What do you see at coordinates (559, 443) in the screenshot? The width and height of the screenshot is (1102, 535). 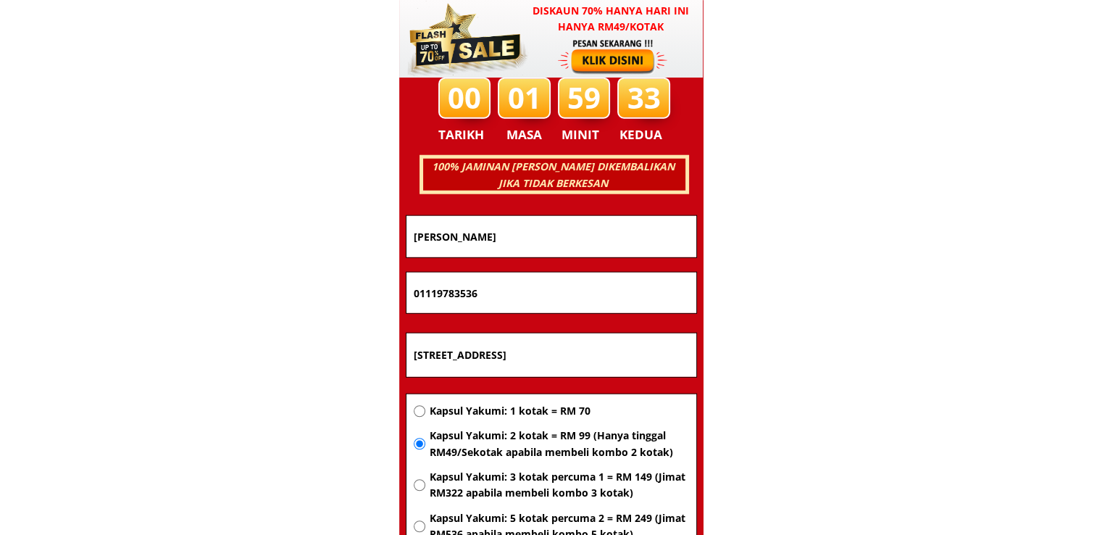 I see `span: Kapsul Yakumi: 2 kotak = RM 99 (Hanya tinggal RM49/Sekotak apabila membeli kombo 2 kotak)` at bounding box center [559, 443].